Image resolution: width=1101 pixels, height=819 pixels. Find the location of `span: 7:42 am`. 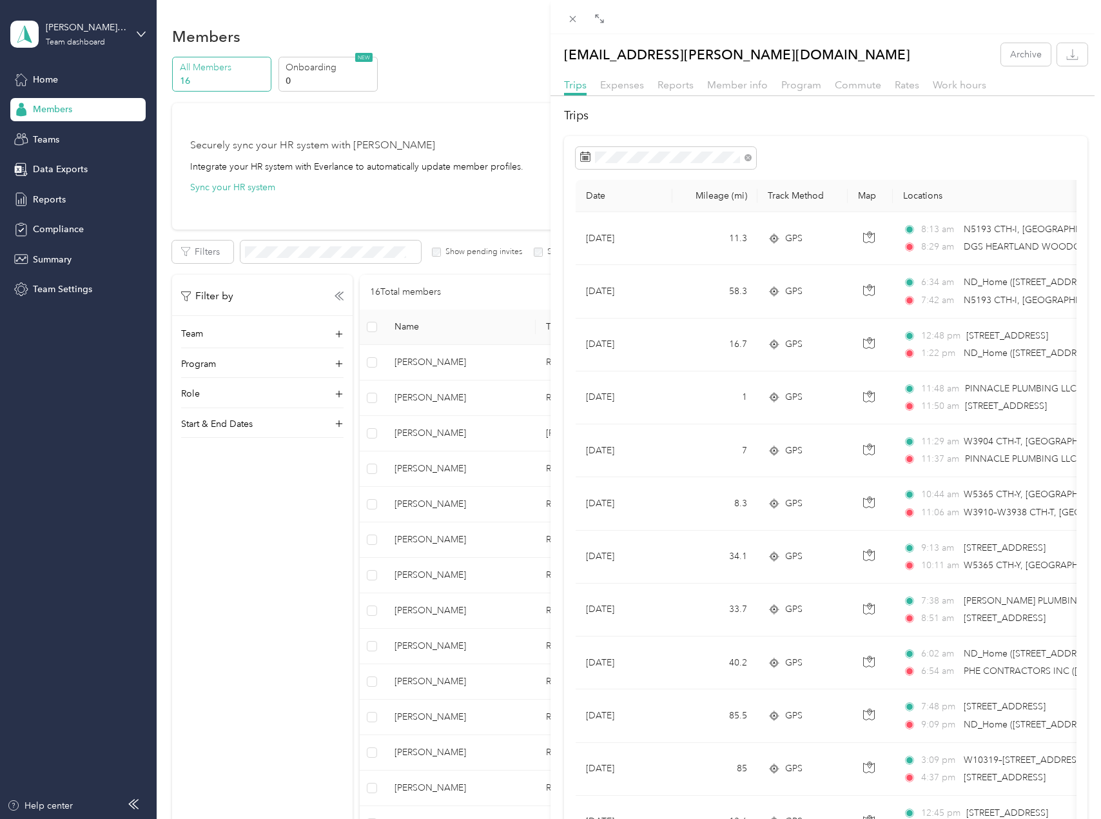

span: 7:42 am is located at coordinates (940, 301).